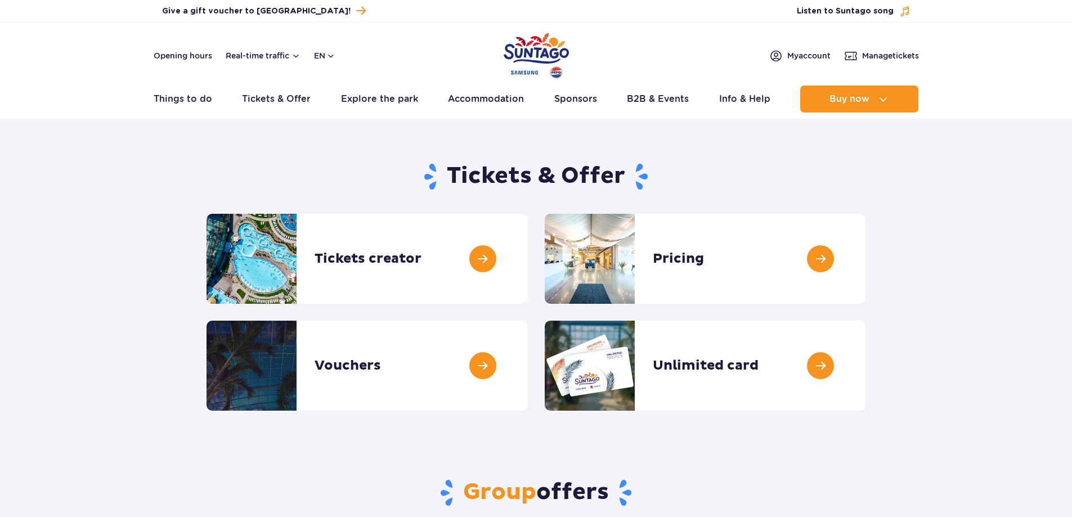 This screenshot has height=517, width=1072. Describe the element at coordinates (881, 56) in the screenshot. I see `a: Managetickets` at that location.